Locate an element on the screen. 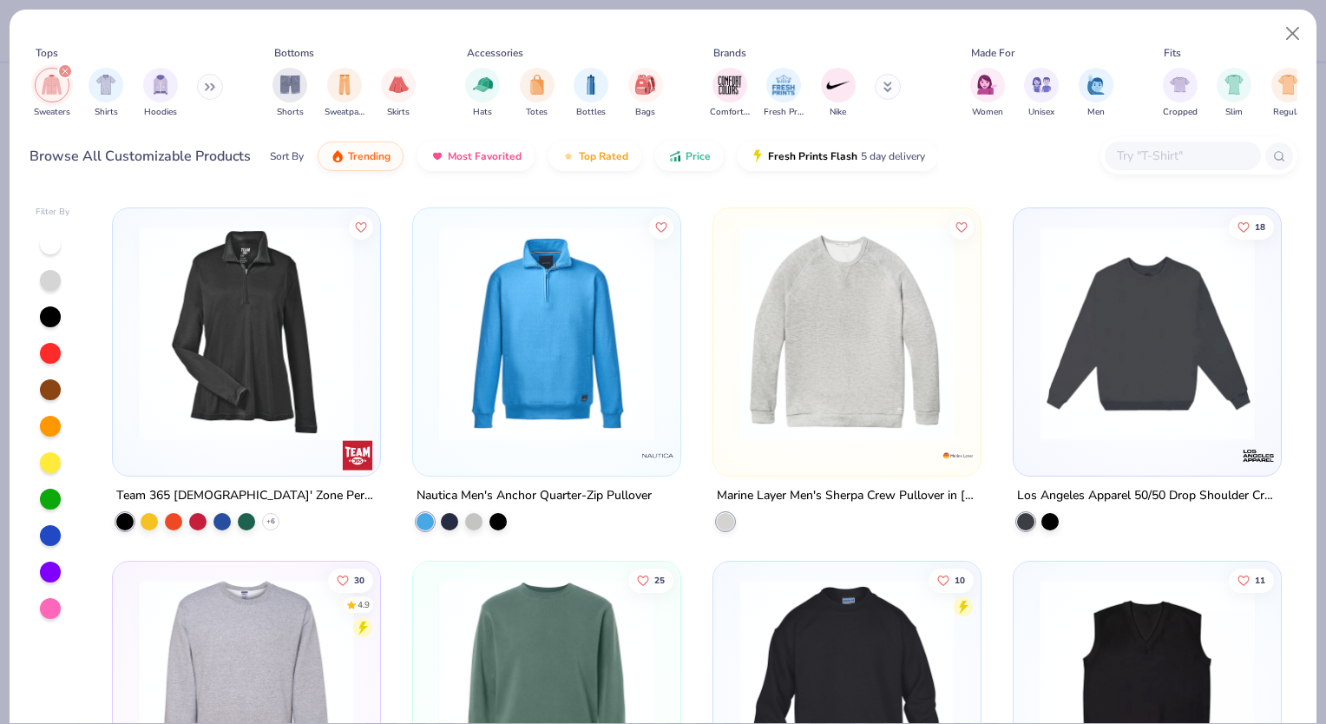 Image resolution: width=1326 pixels, height=724 pixels. span: Fresh Prints Flash is located at coordinates (812, 156).